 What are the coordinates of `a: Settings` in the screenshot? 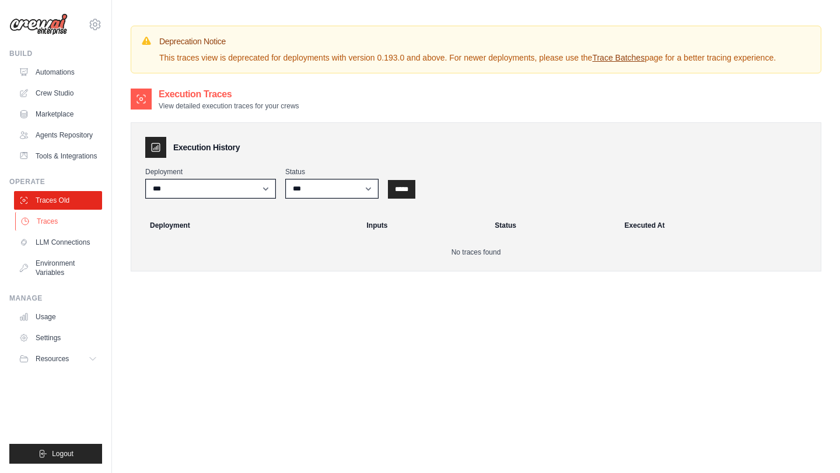 It's located at (58, 338).